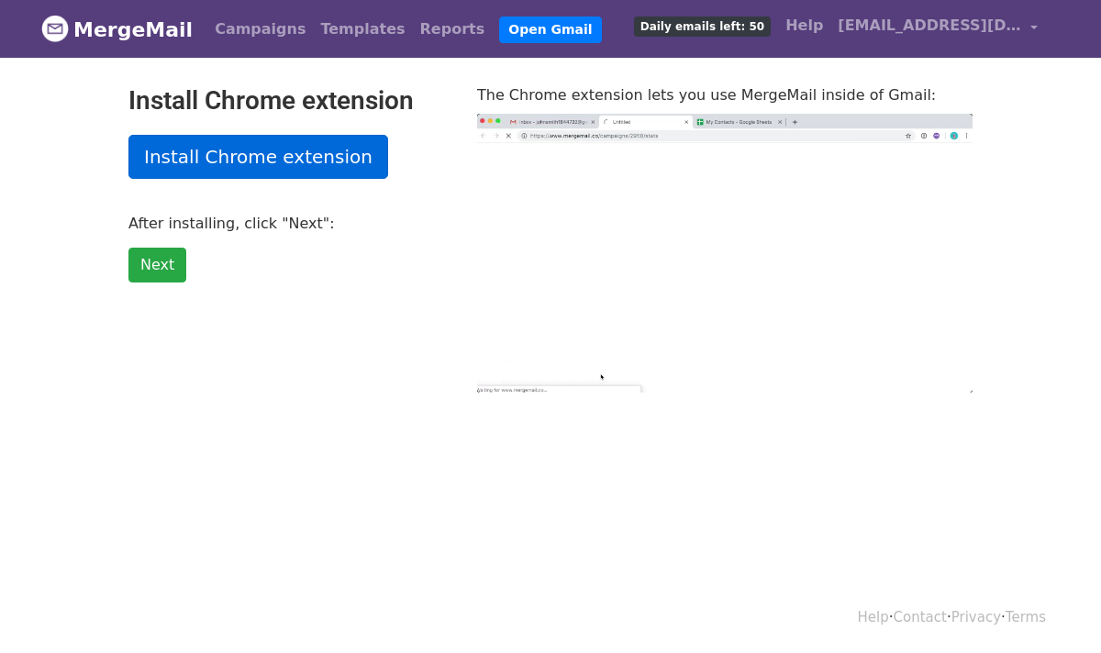 The image size is (1101, 653). Describe the element at coordinates (258, 157) in the screenshot. I see `a: Install Chrome extension` at that location.